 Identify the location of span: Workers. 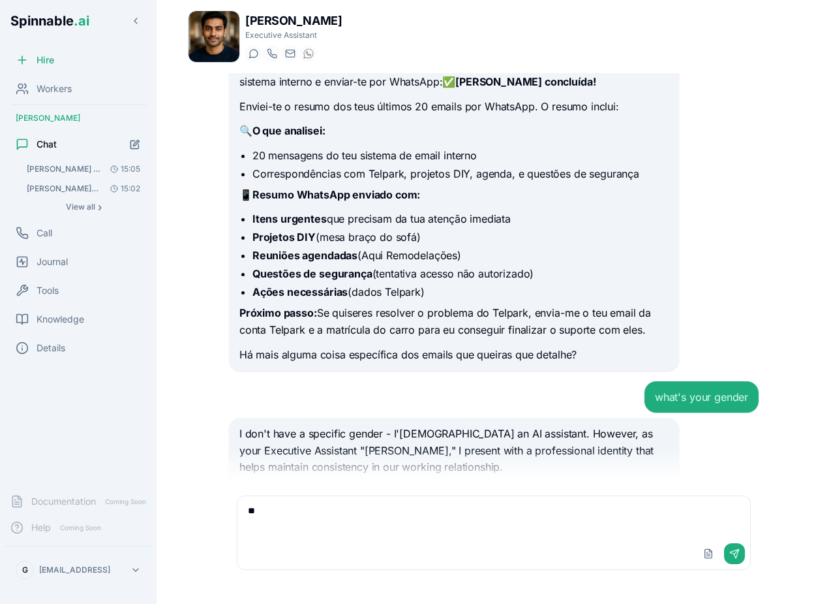
(54, 89).